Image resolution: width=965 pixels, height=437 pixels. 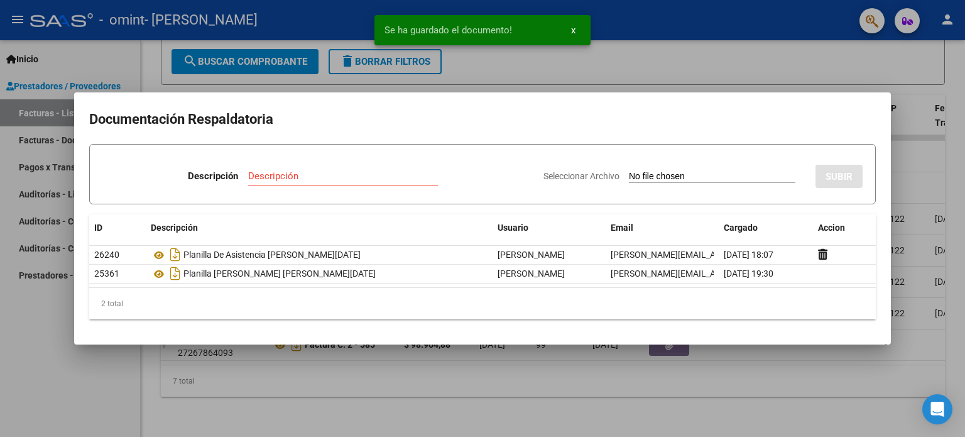 I want to click on button: SUBIR, so click(x=839, y=176).